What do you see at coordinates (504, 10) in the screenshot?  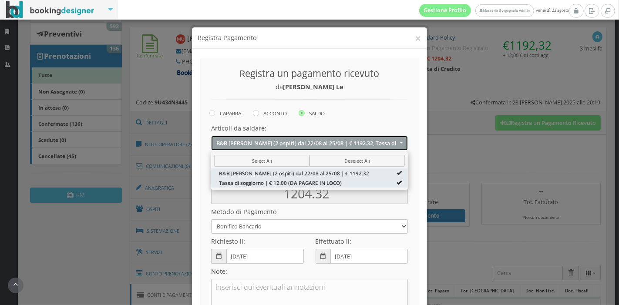 I see `a: Masseria Gorgognolo Admin` at bounding box center [504, 10].